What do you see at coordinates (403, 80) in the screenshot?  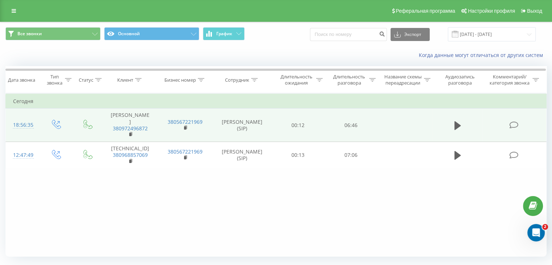 I see `div: Название схемы переадресации` at bounding box center [403, 80].